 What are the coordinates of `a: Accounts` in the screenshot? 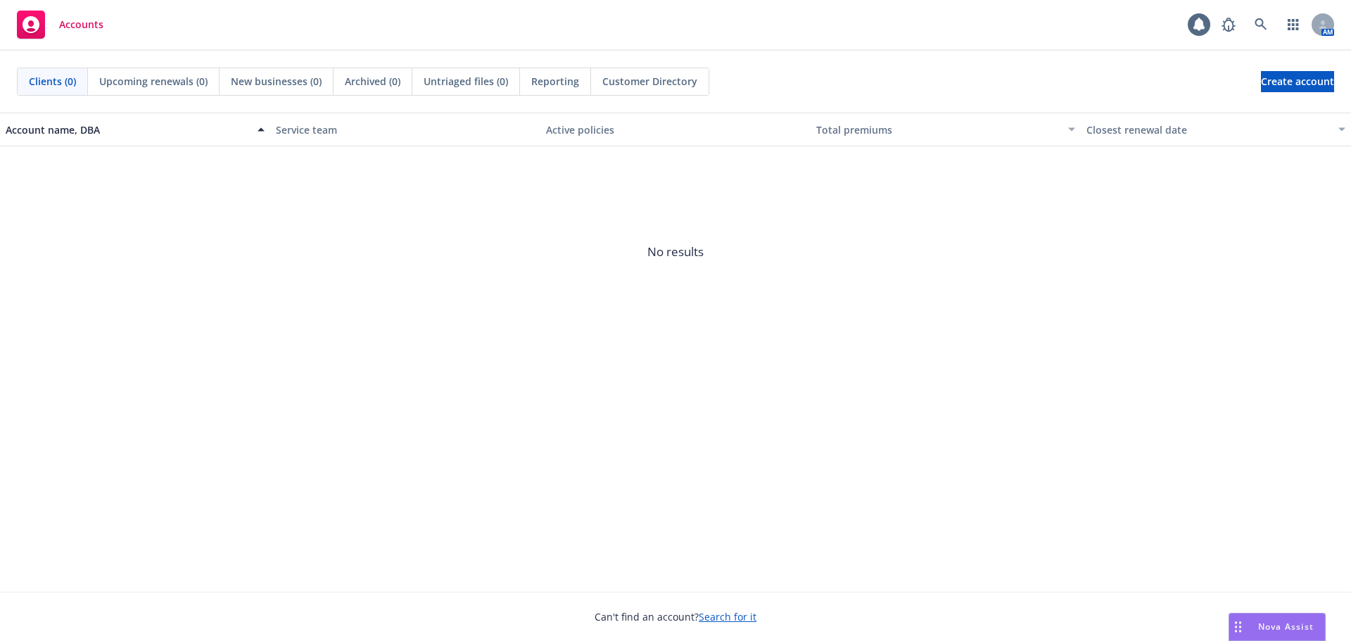 It's located at (60, 25).